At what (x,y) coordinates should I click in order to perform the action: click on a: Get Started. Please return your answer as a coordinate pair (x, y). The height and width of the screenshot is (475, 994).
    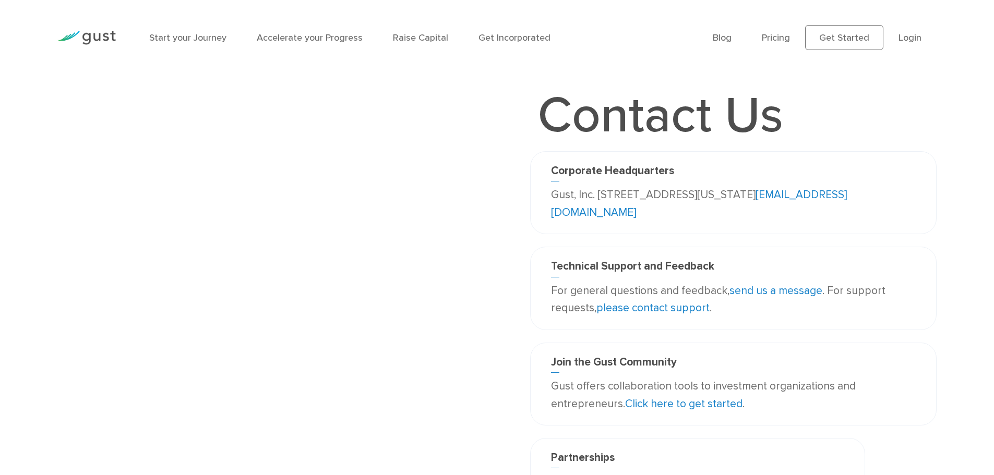
    Looking at the image, I should click on (844, 38).